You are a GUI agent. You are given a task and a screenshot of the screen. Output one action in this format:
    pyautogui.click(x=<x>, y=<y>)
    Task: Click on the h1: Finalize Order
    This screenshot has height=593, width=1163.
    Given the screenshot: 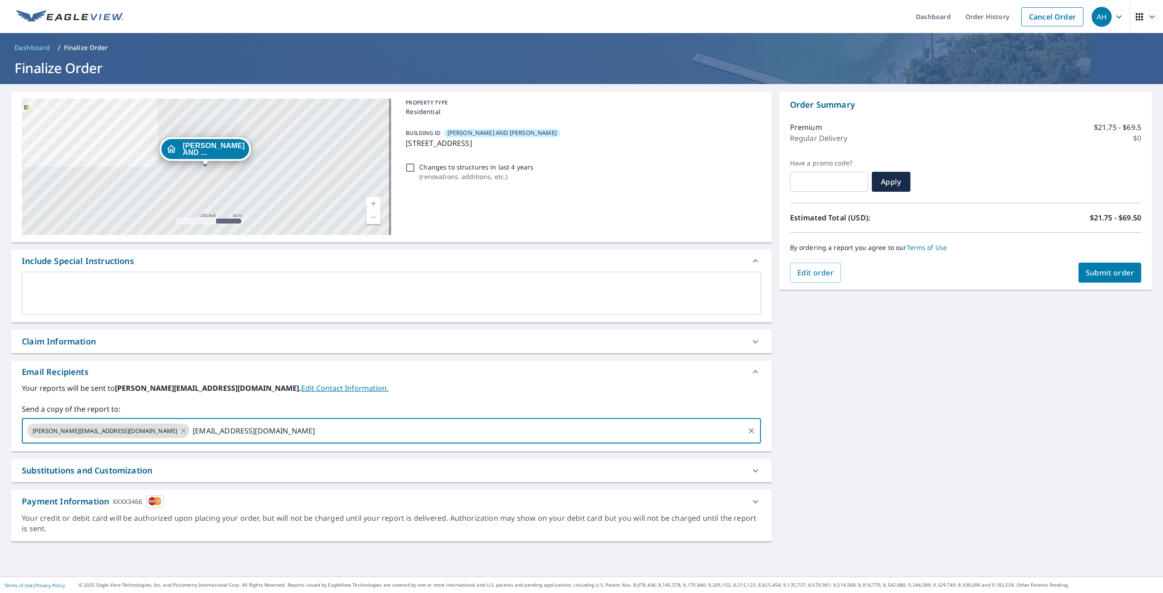 What is the action you would take?
    pyautogui.click(x=582, y=68)
    